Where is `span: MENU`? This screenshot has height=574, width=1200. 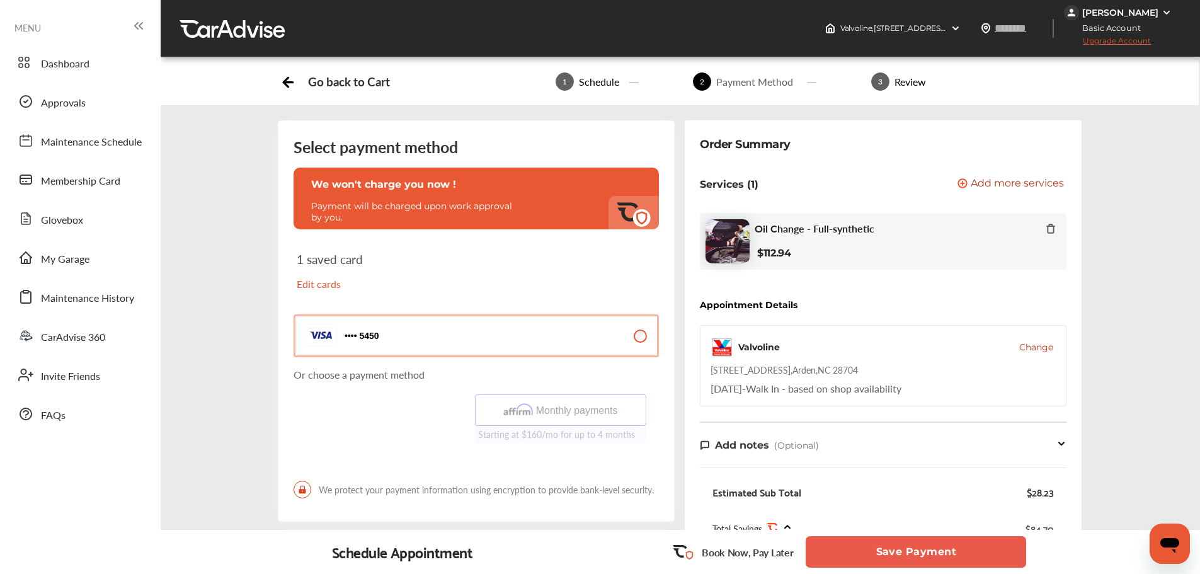 span: MENU is located at coordinates (28, 28).